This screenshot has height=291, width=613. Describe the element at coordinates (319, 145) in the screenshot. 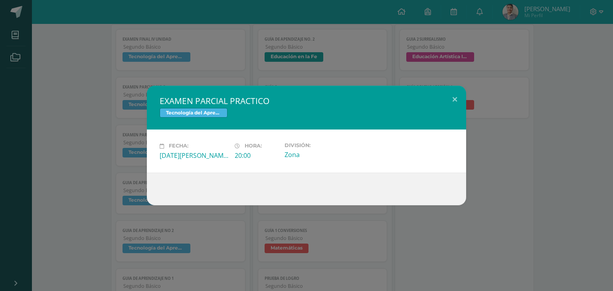

I see `label: División:` at that location.